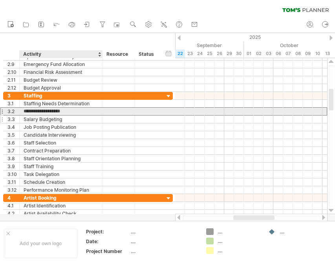  I want to click on div: Staff Orientation Planning, so click(61, 158).